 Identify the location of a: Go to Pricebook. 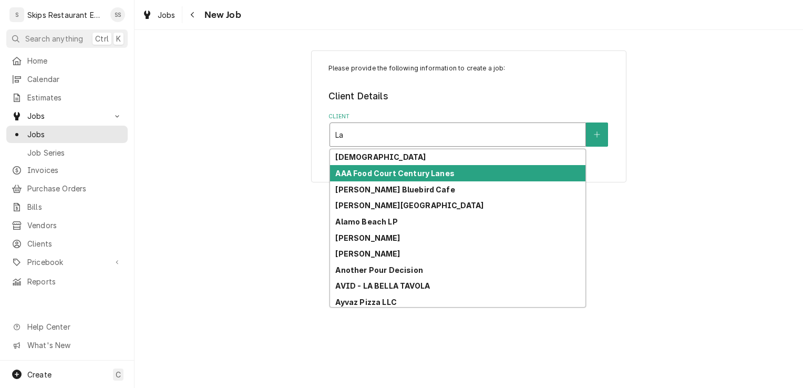
(67, 262).